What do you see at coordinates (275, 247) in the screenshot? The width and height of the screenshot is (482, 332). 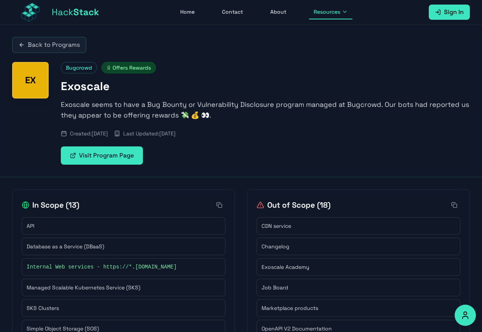 I see `span: Changelog` at bounding box center [275, 247].